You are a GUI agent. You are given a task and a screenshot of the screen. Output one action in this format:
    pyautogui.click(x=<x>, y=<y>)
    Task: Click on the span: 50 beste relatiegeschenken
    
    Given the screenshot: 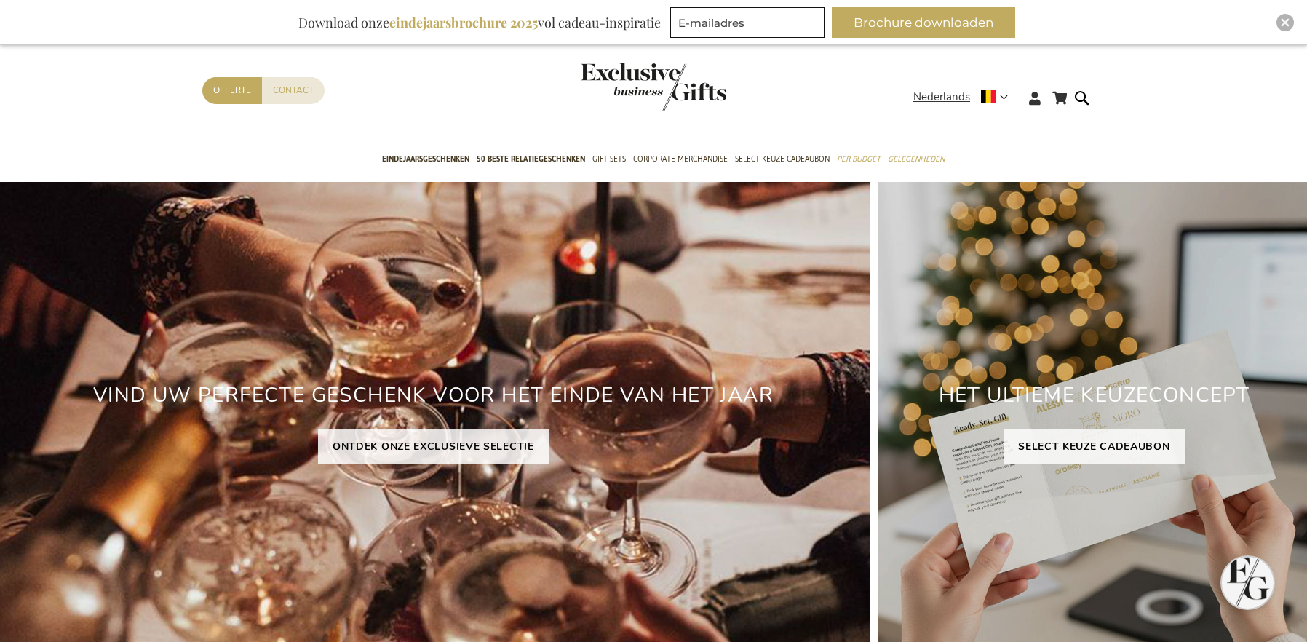 What is the action you would take?
    pyautogui.click(x=530, y=159)
    